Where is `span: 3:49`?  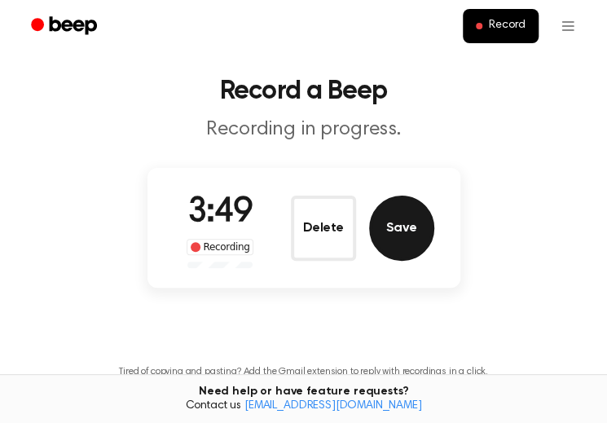 span: 3:49 is located at coordinates (220, 213).